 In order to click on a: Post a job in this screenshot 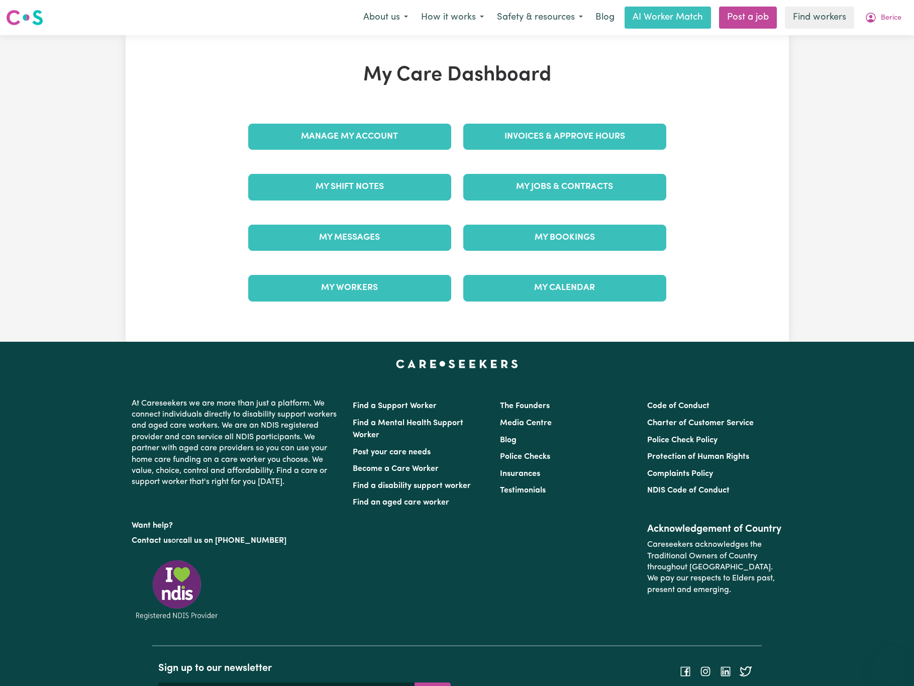, I will do `click(748, 18)`.